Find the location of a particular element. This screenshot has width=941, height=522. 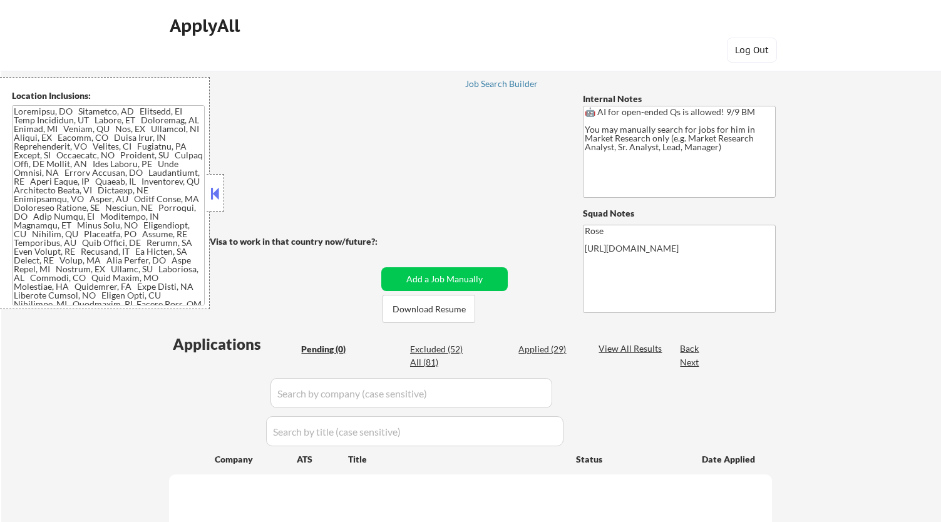

div: View All Results is located at coordinates (631, 349).